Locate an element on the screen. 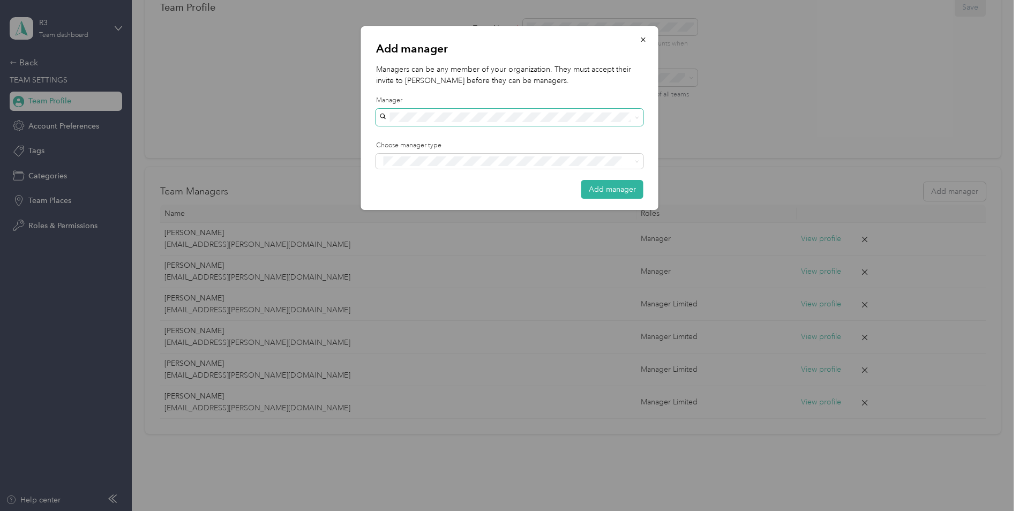 This screenshot has height=511, width=1019. label: Manager is located at coordinates (510, 101).